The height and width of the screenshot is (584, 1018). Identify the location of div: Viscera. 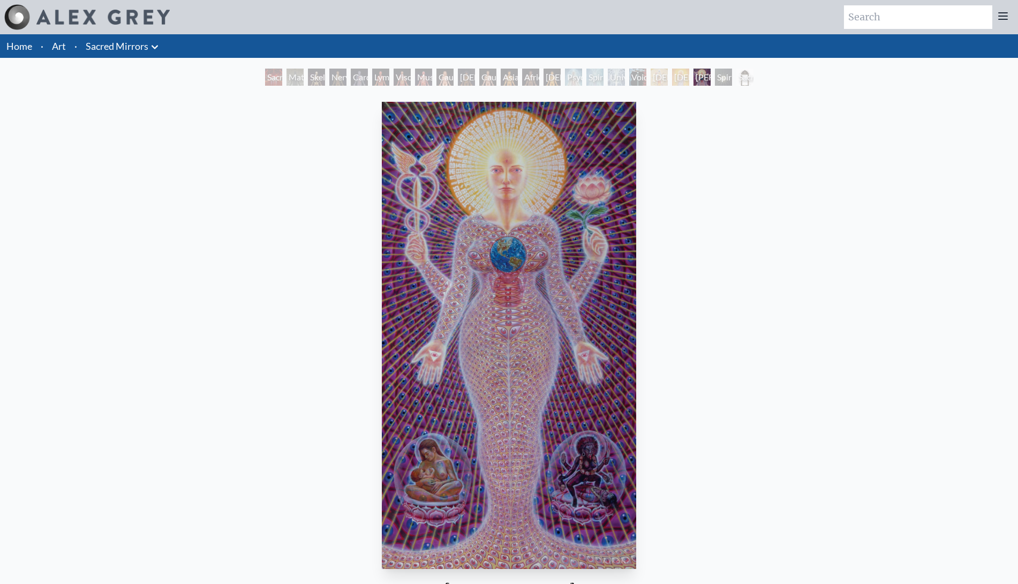
(402, 77).